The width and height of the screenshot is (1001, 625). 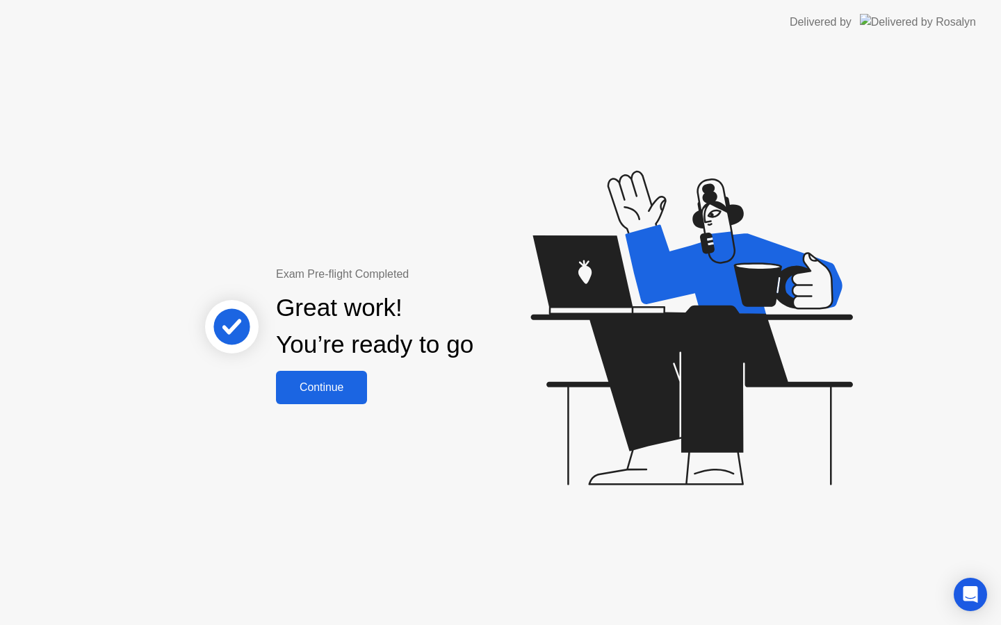 I want to click on img: Delivered by Rosalyn, so click(x=917, y=22).